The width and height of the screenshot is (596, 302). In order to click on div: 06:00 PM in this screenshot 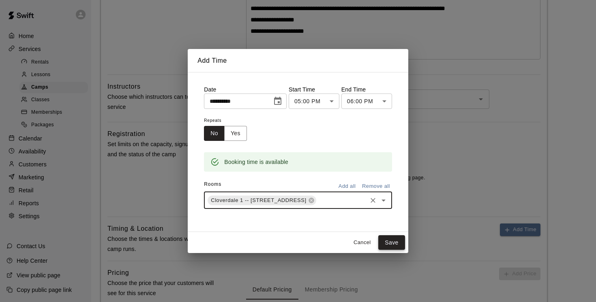, I will do `click(366, 101)`.